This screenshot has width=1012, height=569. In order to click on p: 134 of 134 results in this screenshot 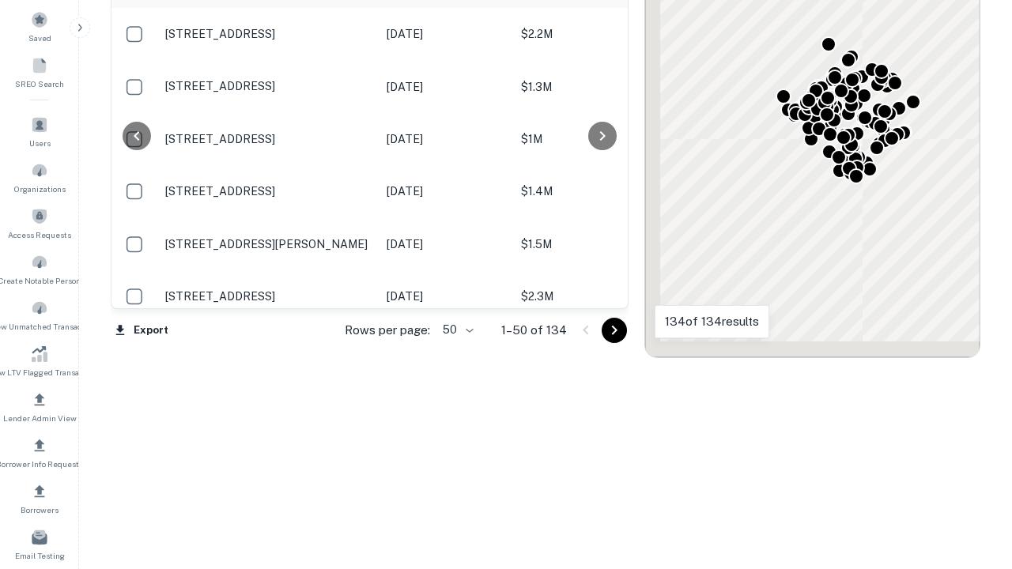, I will do `click(711, 322)`.